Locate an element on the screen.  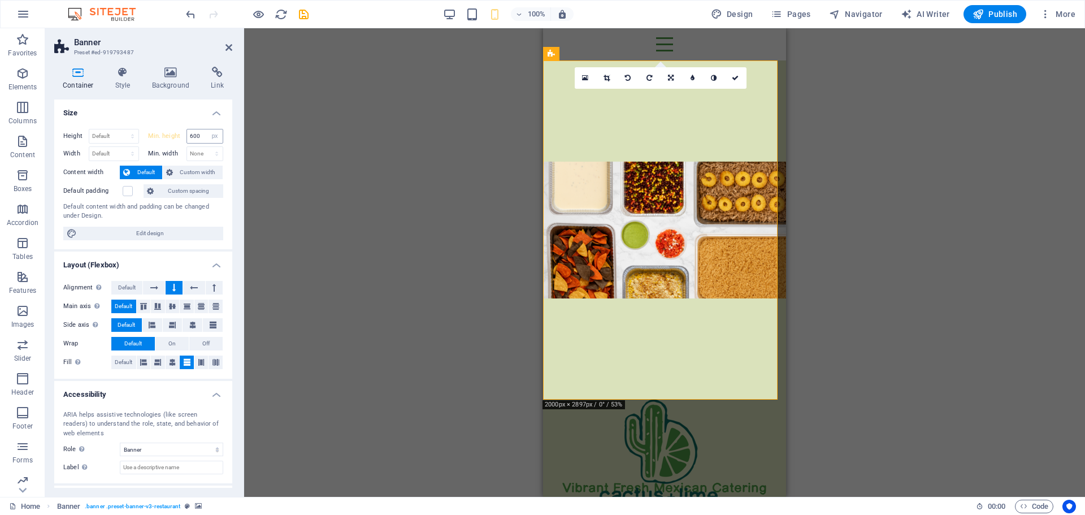
h4: Link is located at coordinates (217, 79).